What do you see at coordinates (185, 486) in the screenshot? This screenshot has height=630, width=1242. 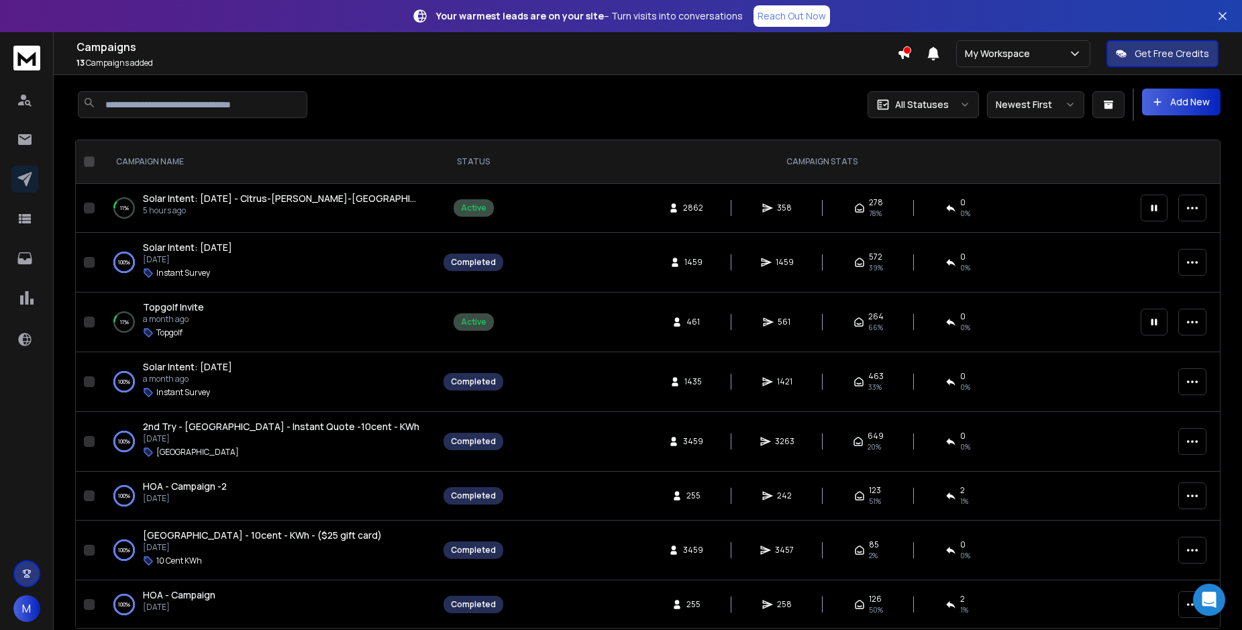 I see `a: HOA - Campaign -2` at bounding box center [185, 486].